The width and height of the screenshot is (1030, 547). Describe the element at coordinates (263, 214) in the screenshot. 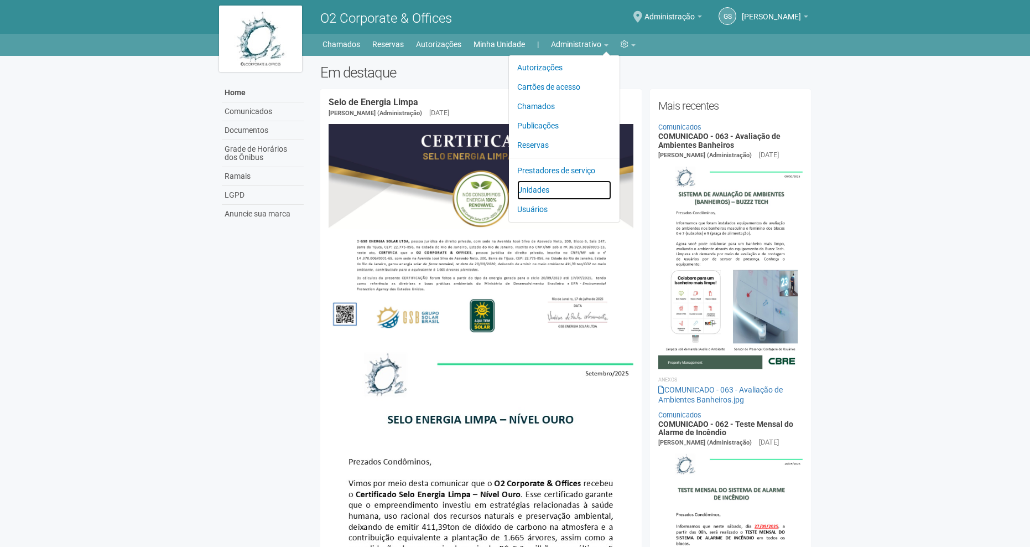

I see `a: Anuncie sua marca` at that location.